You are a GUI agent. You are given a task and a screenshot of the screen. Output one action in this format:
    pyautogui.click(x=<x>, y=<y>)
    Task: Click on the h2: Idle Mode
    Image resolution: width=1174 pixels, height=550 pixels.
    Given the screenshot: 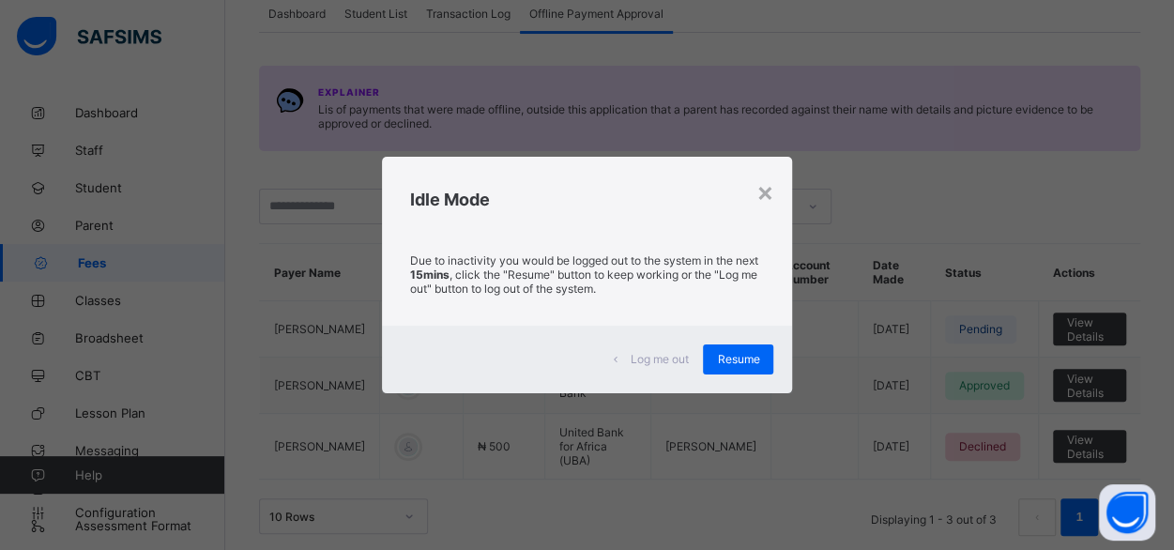 What is the action you would take?
    pyautogui.click(x=588, y=199)
    